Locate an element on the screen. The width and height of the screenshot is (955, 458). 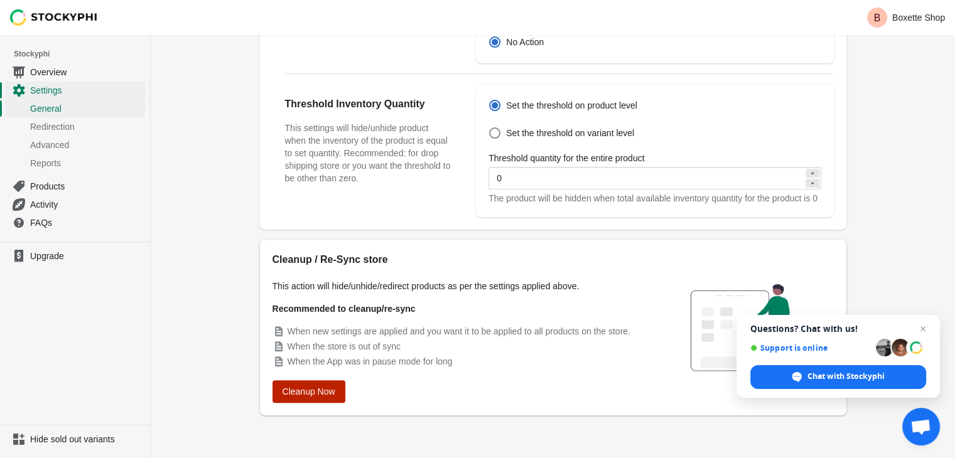
label: Threshold quantity for the entire product is located at coordinates (566, 158).